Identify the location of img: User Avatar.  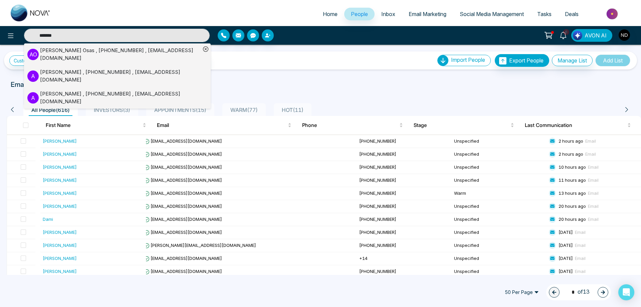
(625, 35).